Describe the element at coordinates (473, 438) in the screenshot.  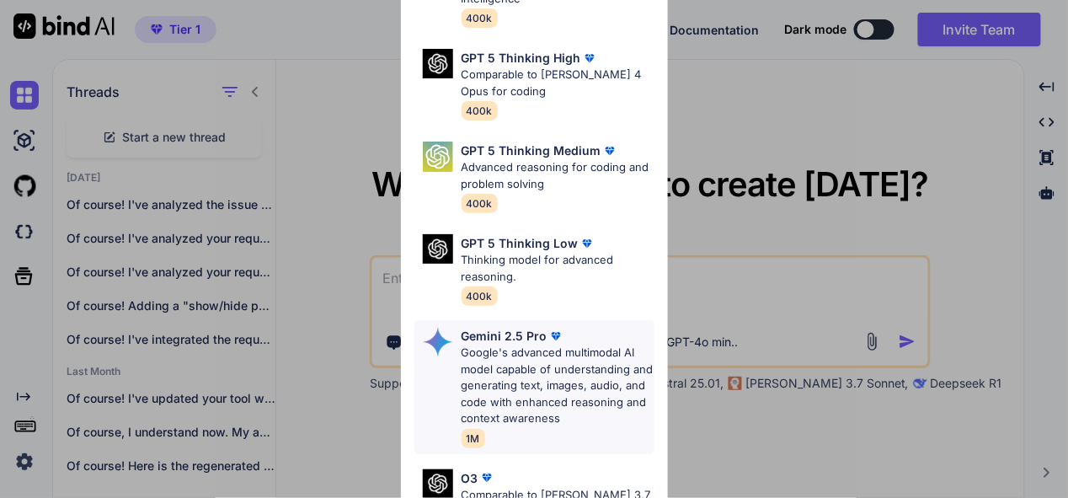
I see `span: 1M` at that location.